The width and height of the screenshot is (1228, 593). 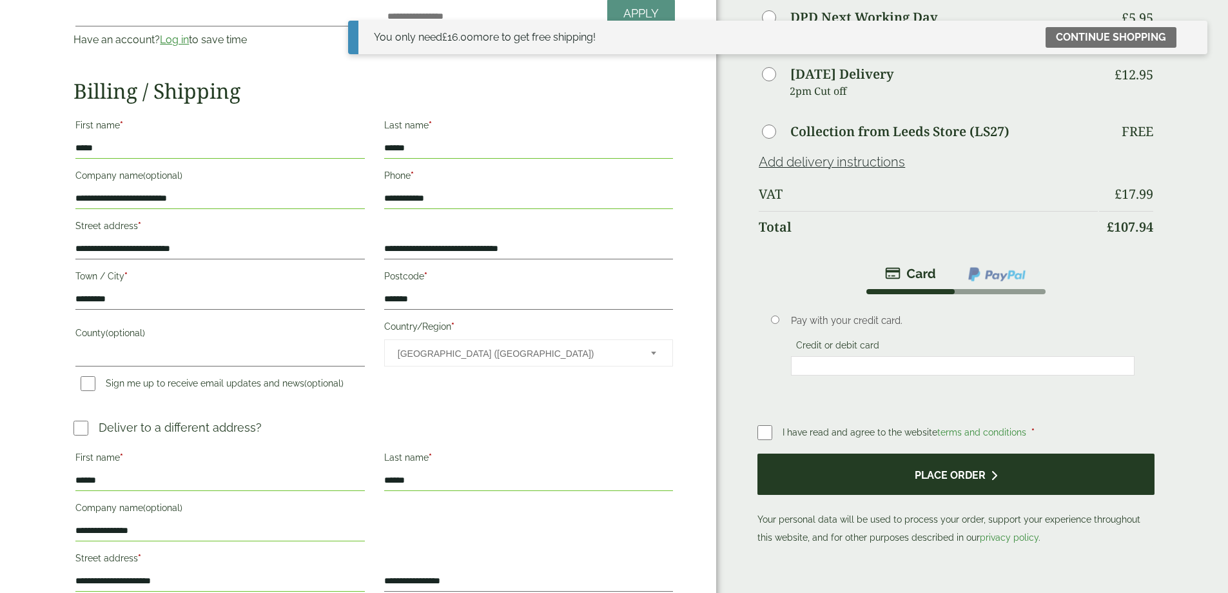 I want to click on h2: Billing / Shipping, so click(x=374, y=91).